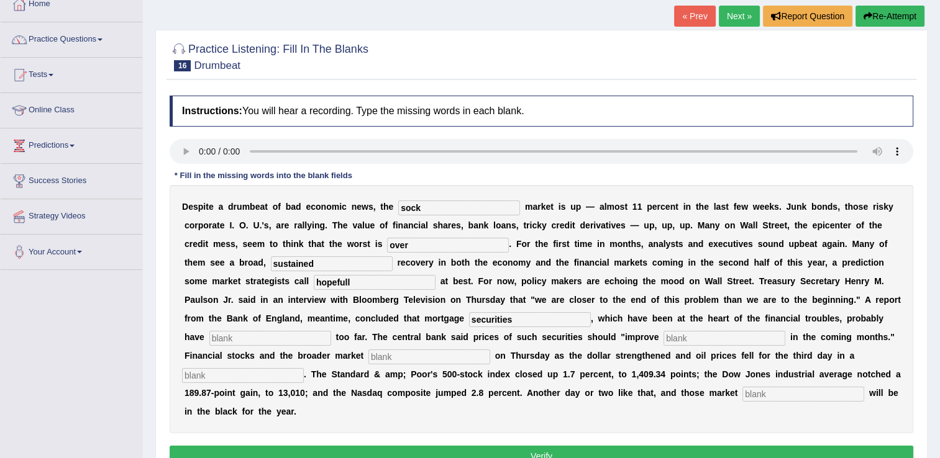  I want to click on b: h, so click(386, 207).